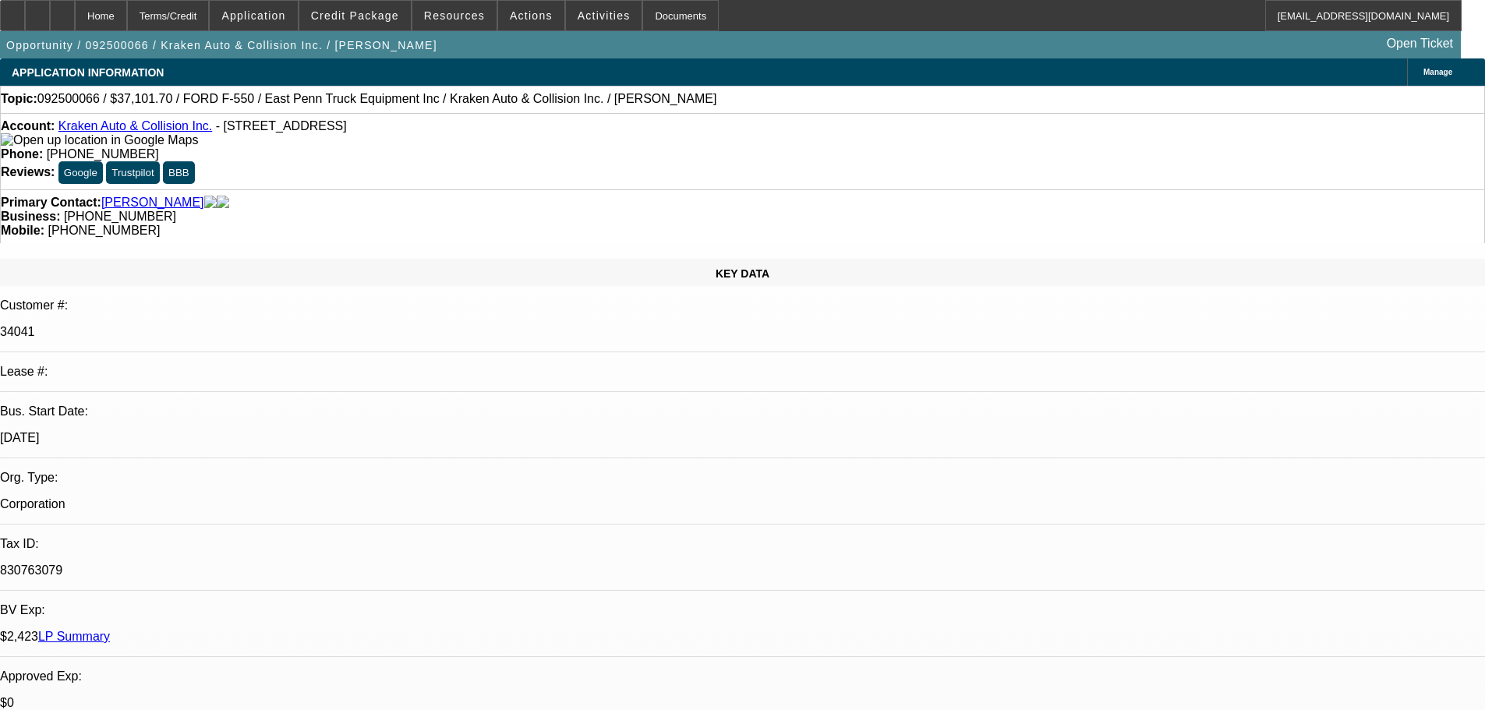 This screenshot has width=1485, height=710. I want to click on span: Manage, so click(1438, 72).